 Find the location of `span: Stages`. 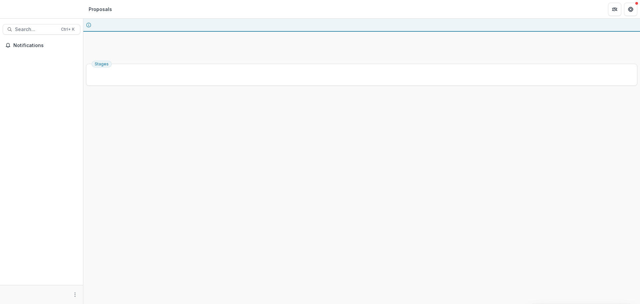

span: Stages is located at coordinates (102, 64).